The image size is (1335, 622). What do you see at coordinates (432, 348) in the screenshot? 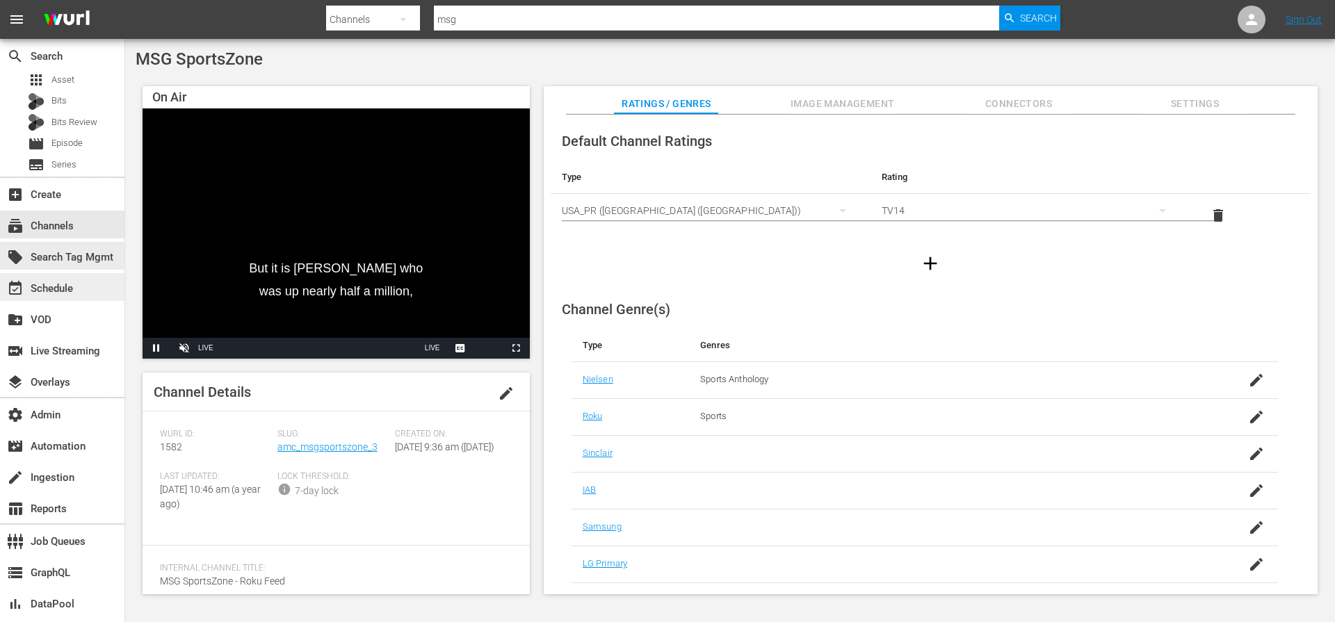
I see `span: LIVE` at bounding box center [432, 348].